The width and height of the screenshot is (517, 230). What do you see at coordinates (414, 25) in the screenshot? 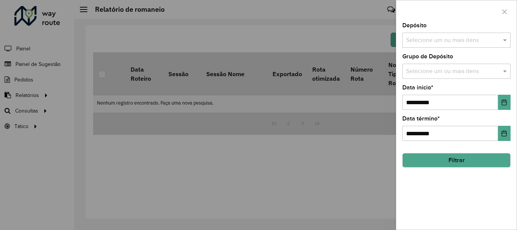
I see `label: Depósito` at bounding box center [414, 25].